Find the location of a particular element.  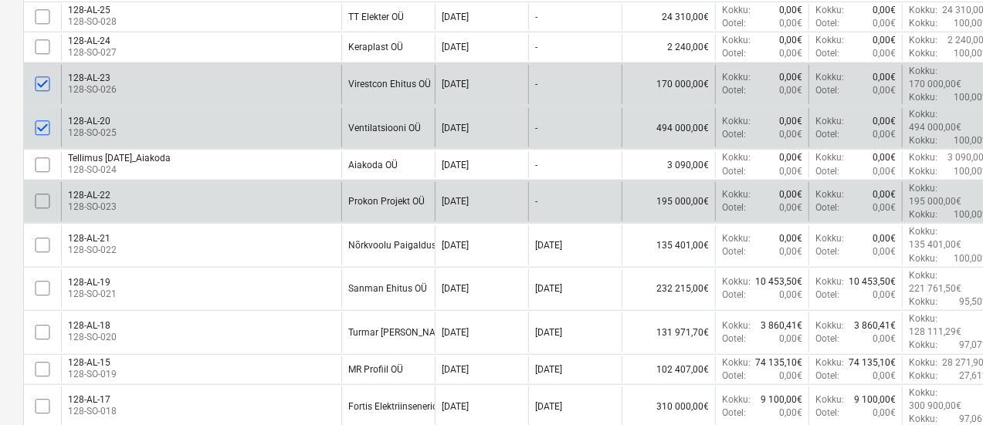

p: 128-SO-018 is located at coordinates (92, 411).